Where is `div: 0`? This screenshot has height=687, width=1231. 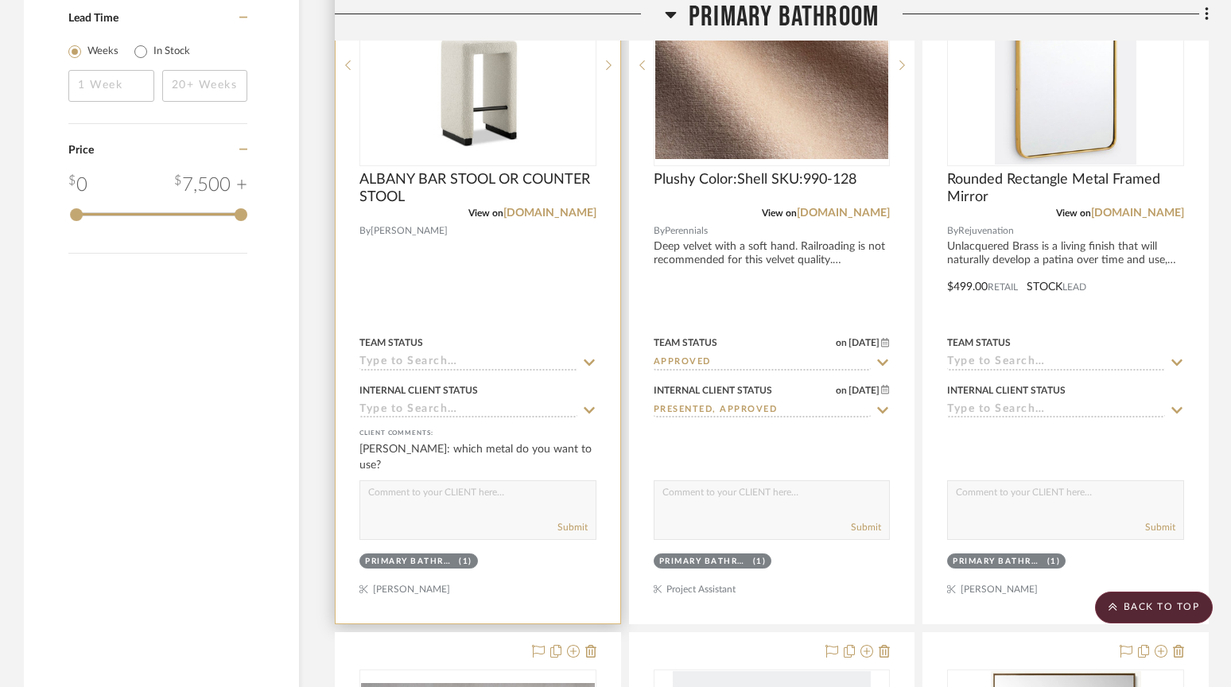 div: 0 is located at coordinates (78, 185).